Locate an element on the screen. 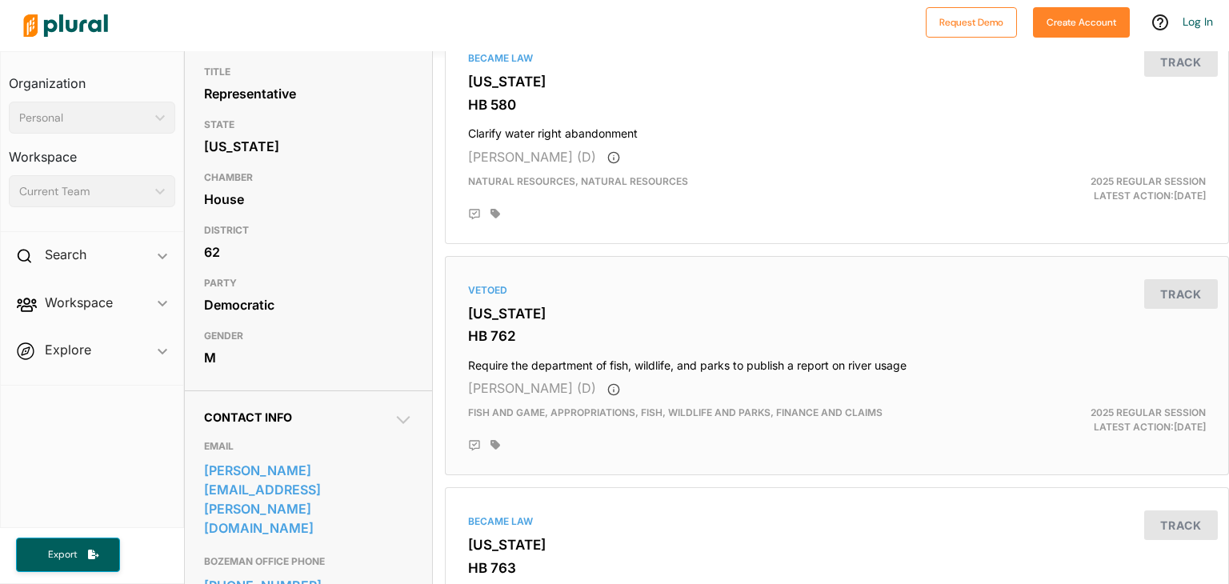 This screenshot has width=1229, height=584. div: House is located at coordinates (309, 199).